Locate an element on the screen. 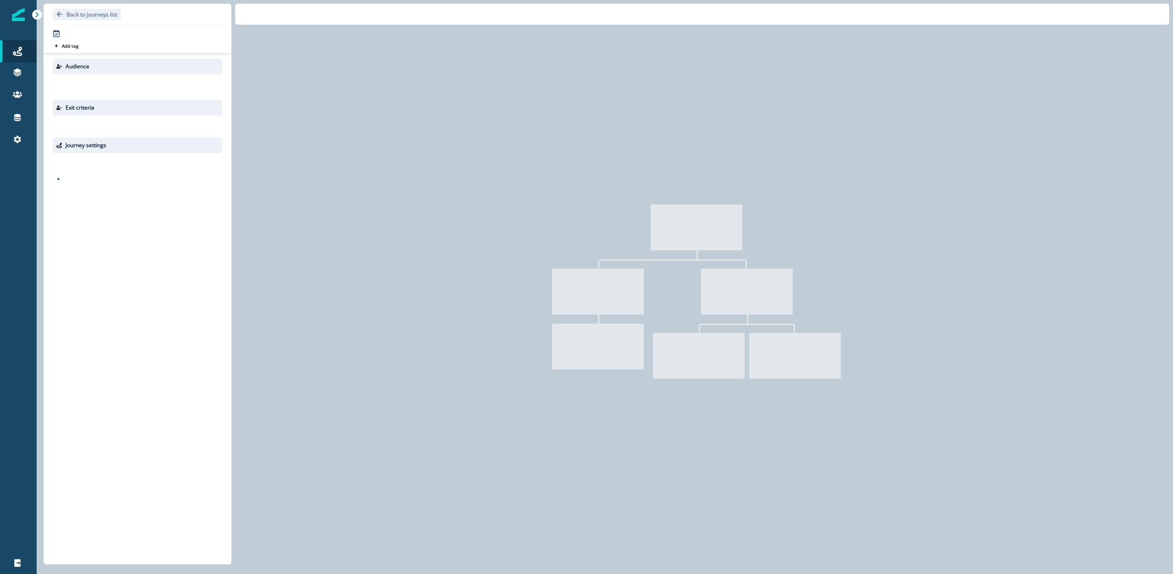  button: Add tag is located at coordinates (66, 46).